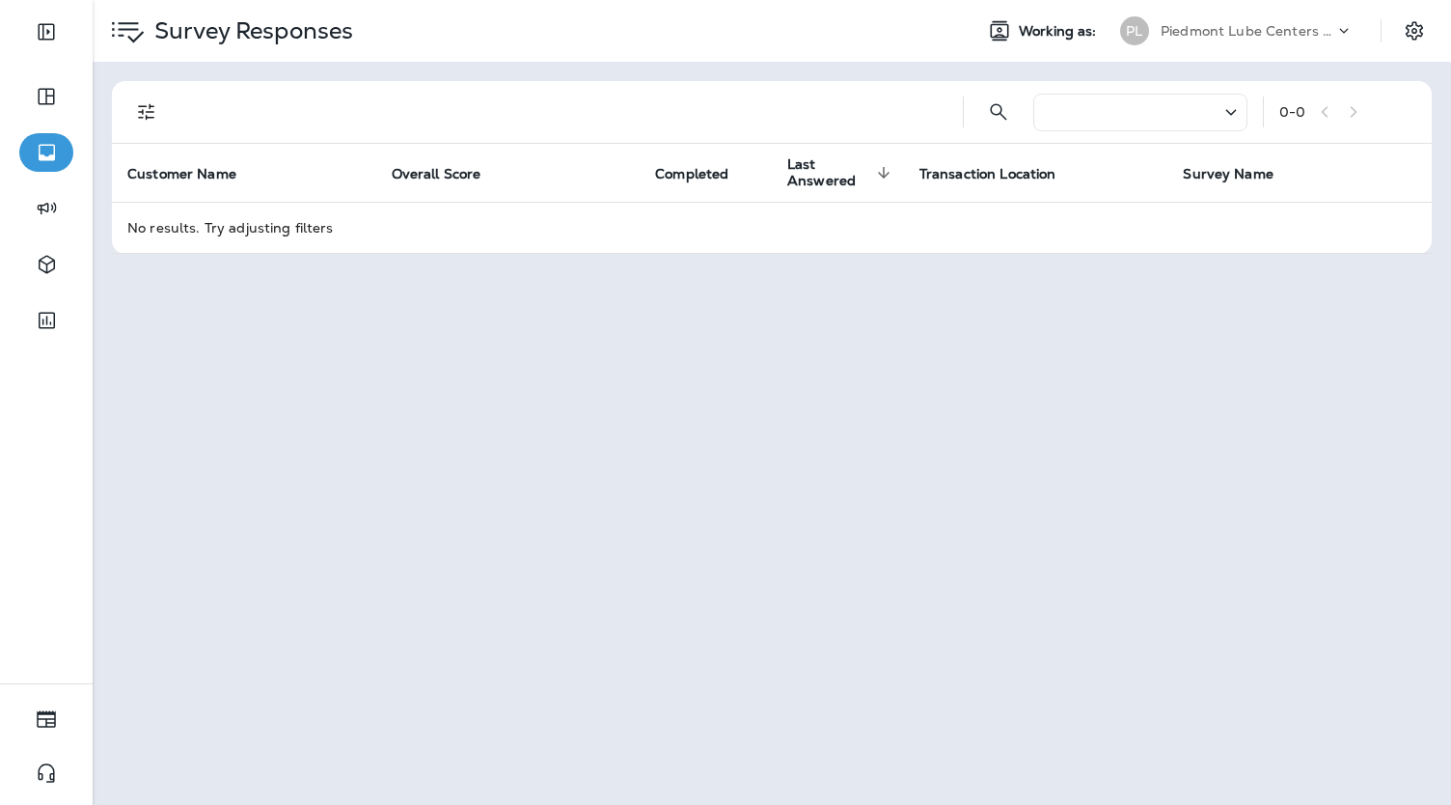  What do you see at coordinates (1292, 112) in the screenshot?
I see `div: 0 - 0` at bounding box center [1292, 112].